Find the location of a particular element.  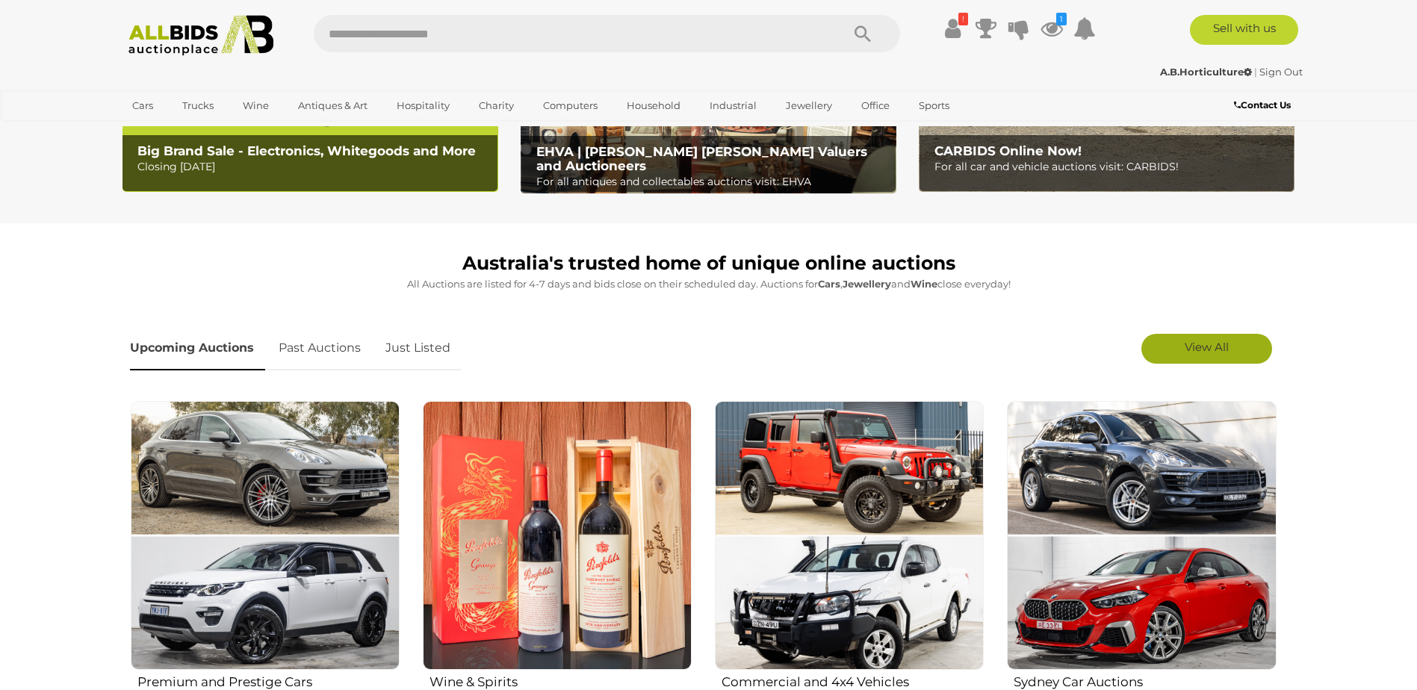

h2: Wine & Spirits is located at coordinates (560, 680).